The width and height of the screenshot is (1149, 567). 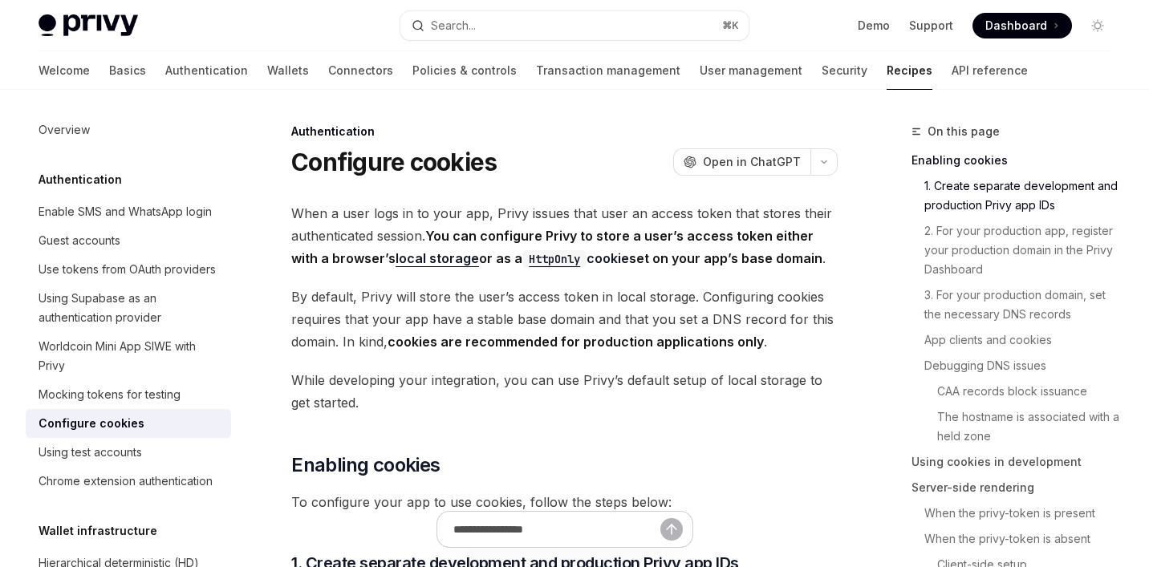 What do you see at coordinates (554, 259) in the screenshot?
I see `code: HttpOnly` at bounding box center [554, 259].